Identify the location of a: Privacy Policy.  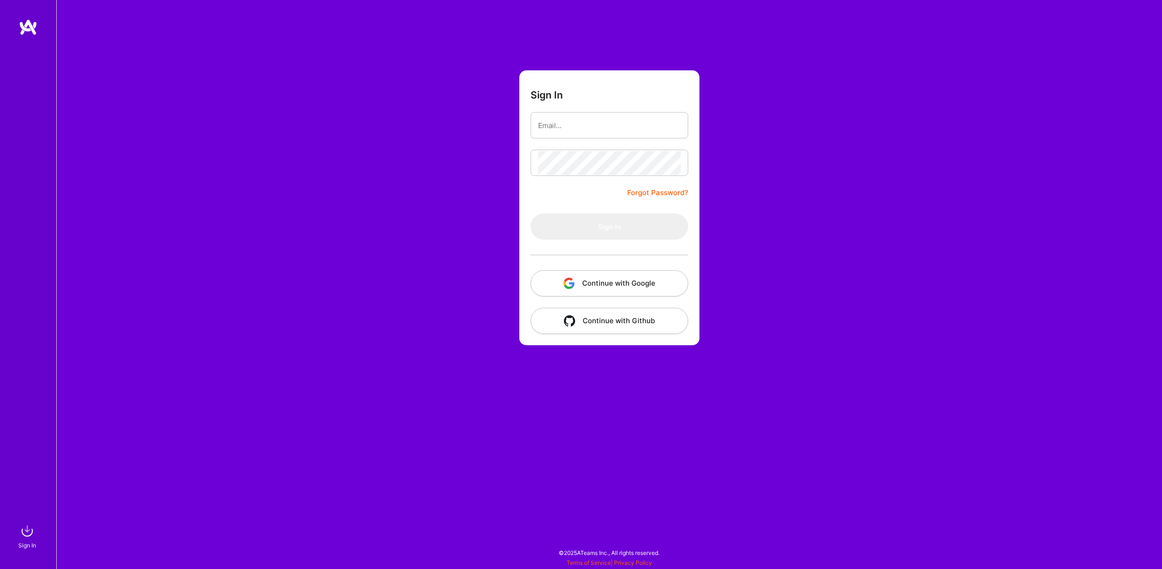
(633, 562).